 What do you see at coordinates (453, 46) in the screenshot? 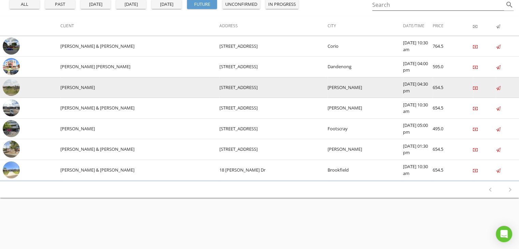
I see `td: 764.5` at bounding box center [453, 46].